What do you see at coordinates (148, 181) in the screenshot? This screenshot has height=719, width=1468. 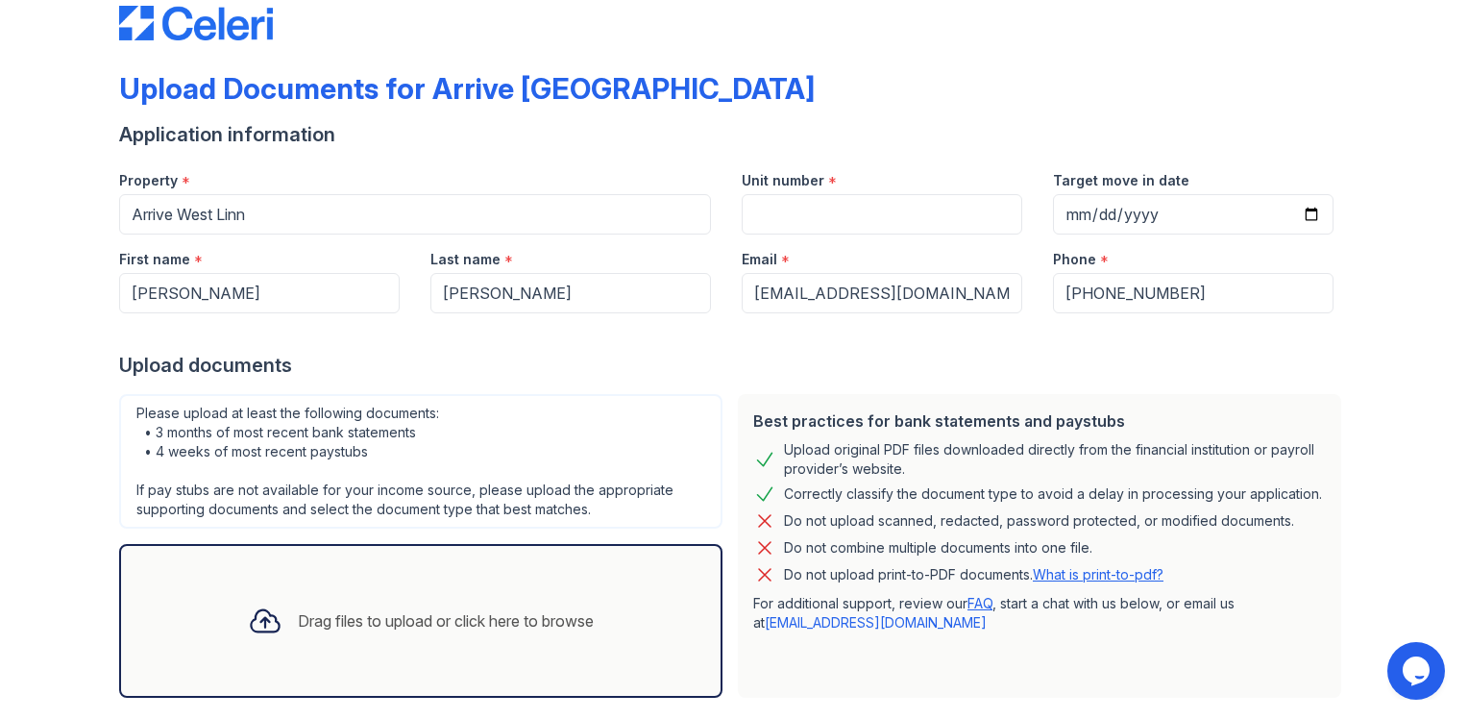 I see `label: Property` at bounding box center [148, 181].